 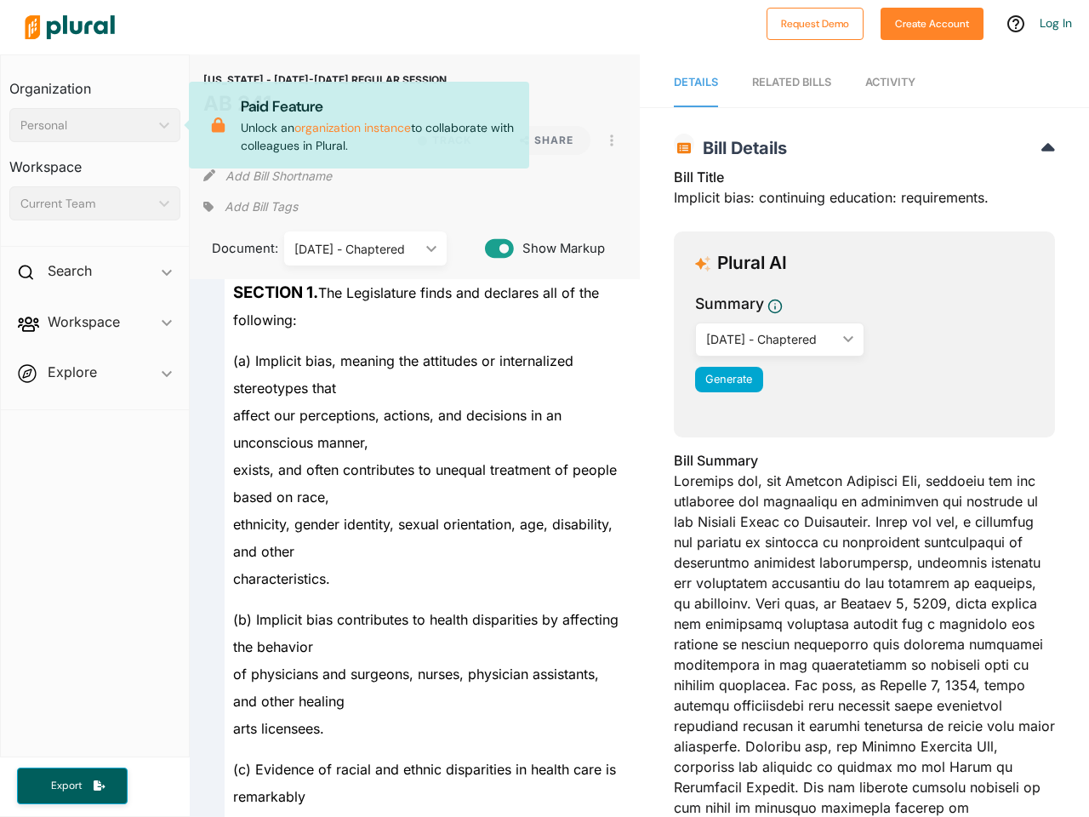 What do you see at coordinates (729, 304) in the screenshot?
I see `h3: Summary` at bounding box center [729, 304].